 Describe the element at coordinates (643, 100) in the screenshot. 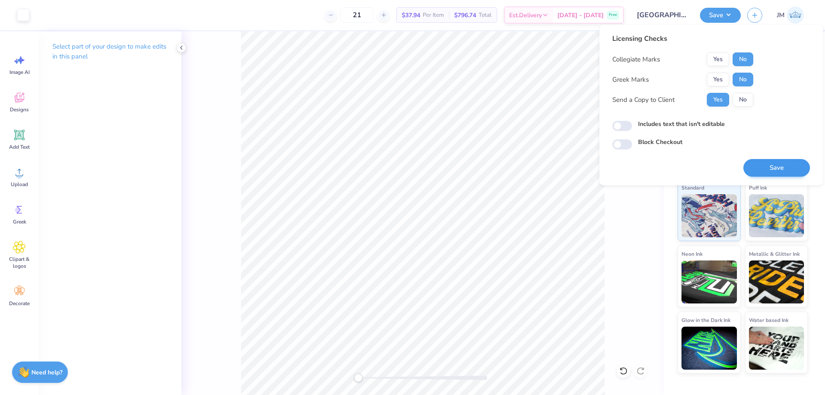

I see `div: Send a Copy to Client` at that location.